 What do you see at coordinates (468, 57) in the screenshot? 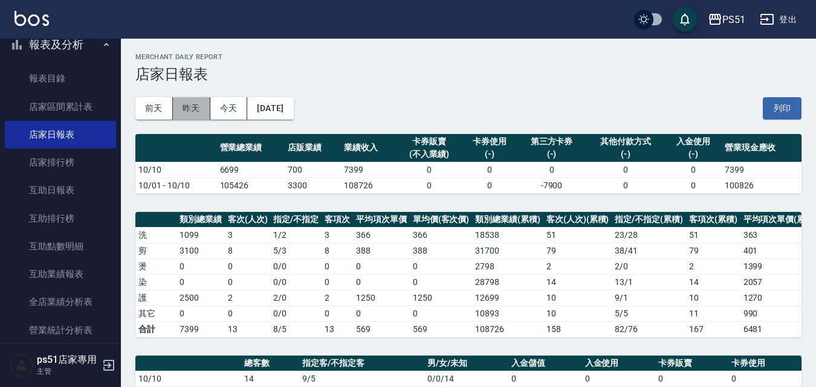
I see `h2: Merchant Daily Report` at bounding box center [468, 57].